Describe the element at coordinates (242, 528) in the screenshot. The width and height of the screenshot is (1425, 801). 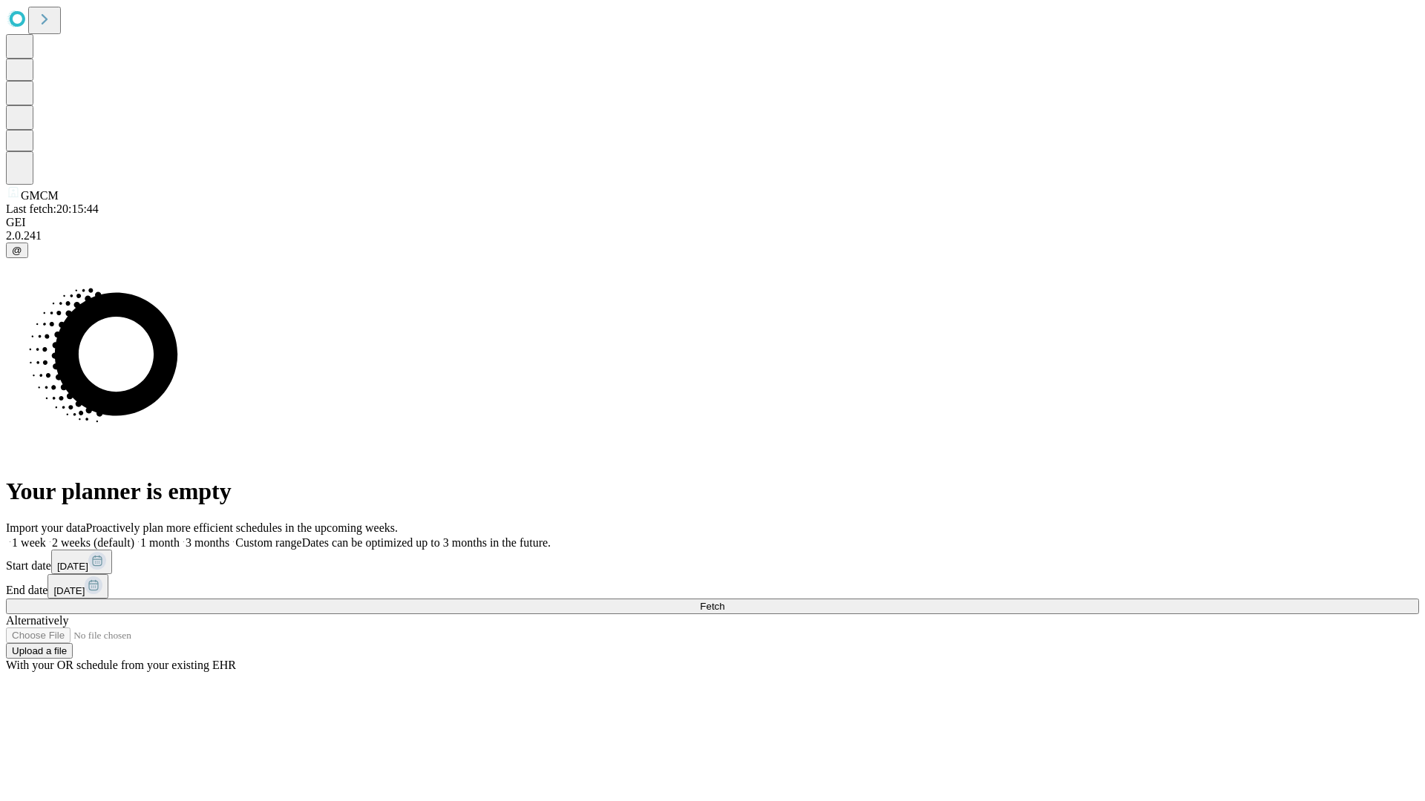
I see `span: Proactively plan more efficient schedules in the upcoming weeks.` at that location.